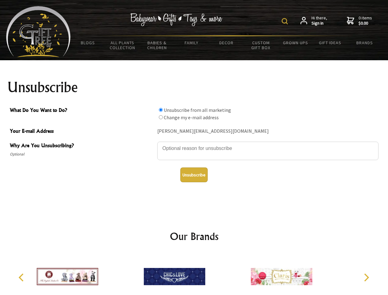 The image size is (388, 295). Describe the element at coordinates (82, 131) in the screenshot. I see `span: Your E-mail Address` at that location.